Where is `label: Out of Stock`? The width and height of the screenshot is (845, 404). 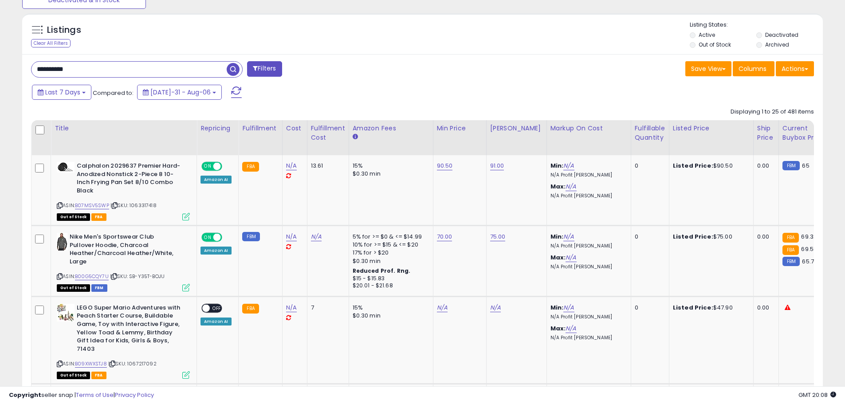
label: Out of Stock is located at coordinates (715, 44).